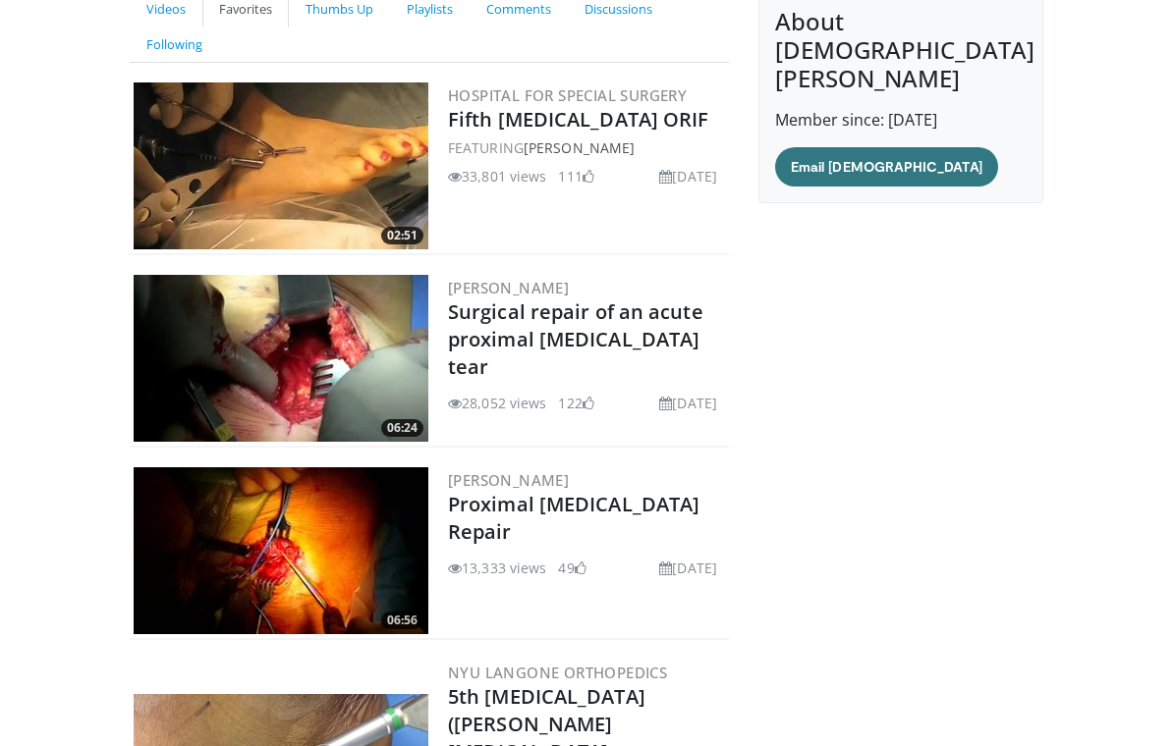 This screenshot has width=1173, height=746. Describe the element at coordinates (281, 552) in the screenshot. I see `a: 06:56` at that location.